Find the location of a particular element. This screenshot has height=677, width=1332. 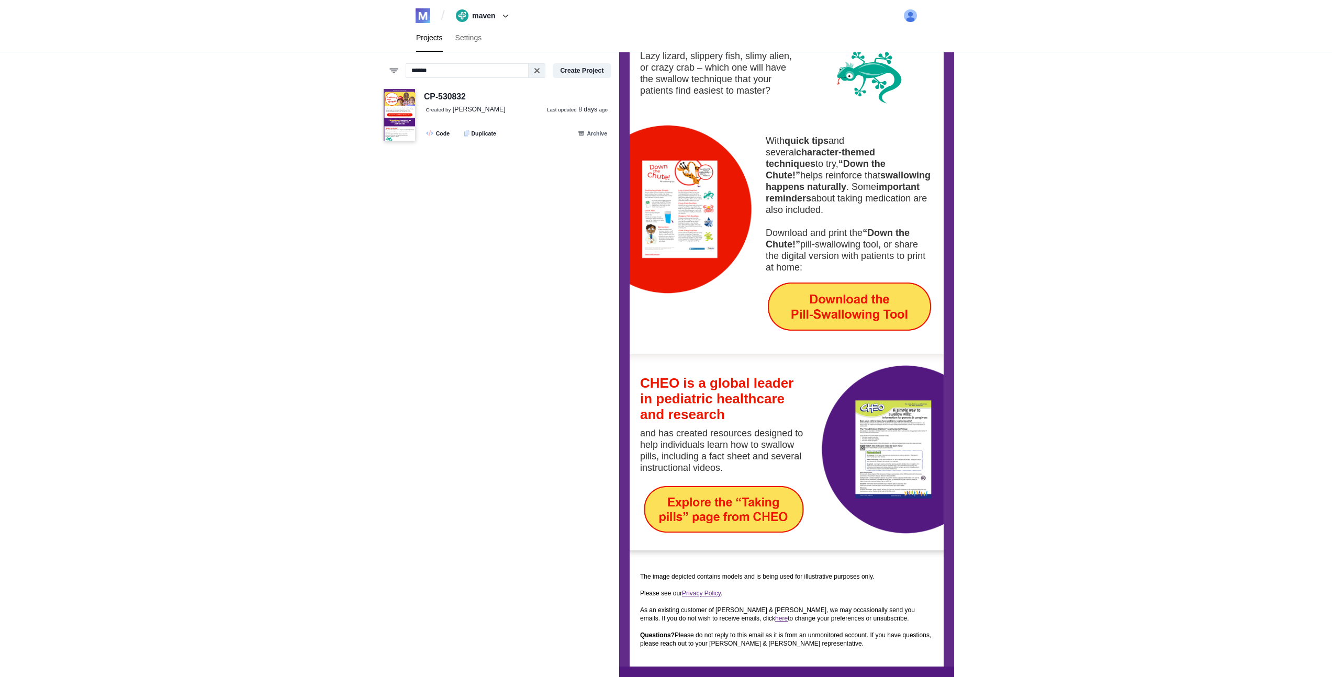

small: ago is located at coordinates (603, 109).